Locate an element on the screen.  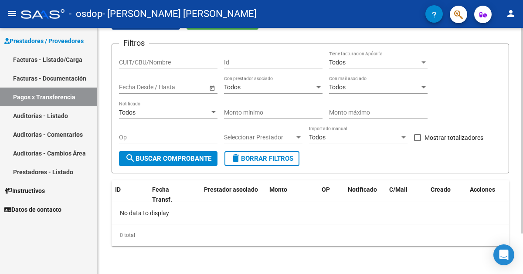
datatable-header-cell: Notificado is located at coordinates (365, 195).